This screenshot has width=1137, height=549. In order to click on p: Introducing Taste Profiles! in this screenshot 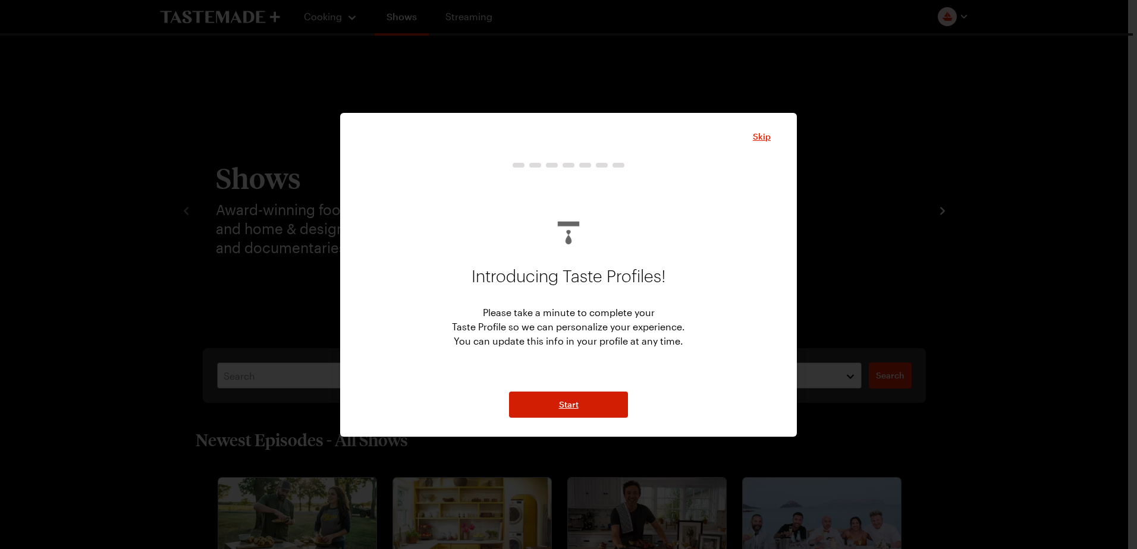, I will do `click(569, 277)`.